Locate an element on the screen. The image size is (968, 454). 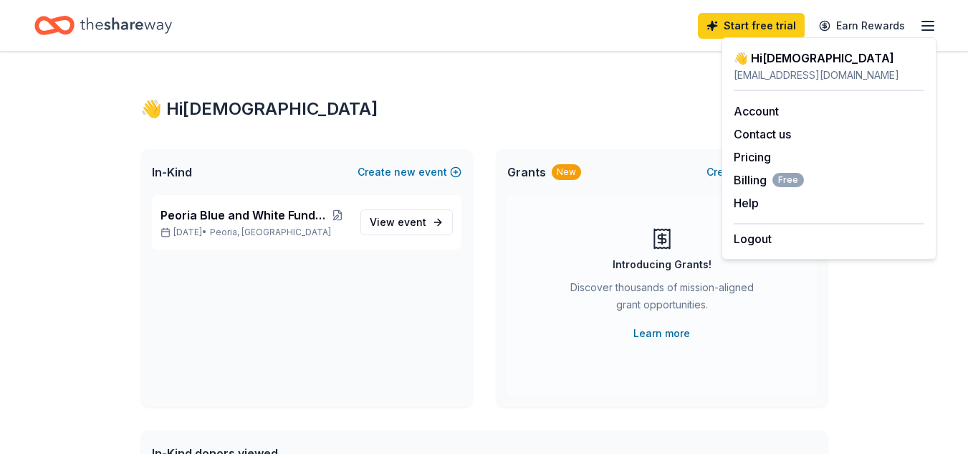
a: Home is located at coordinates (103, 25).